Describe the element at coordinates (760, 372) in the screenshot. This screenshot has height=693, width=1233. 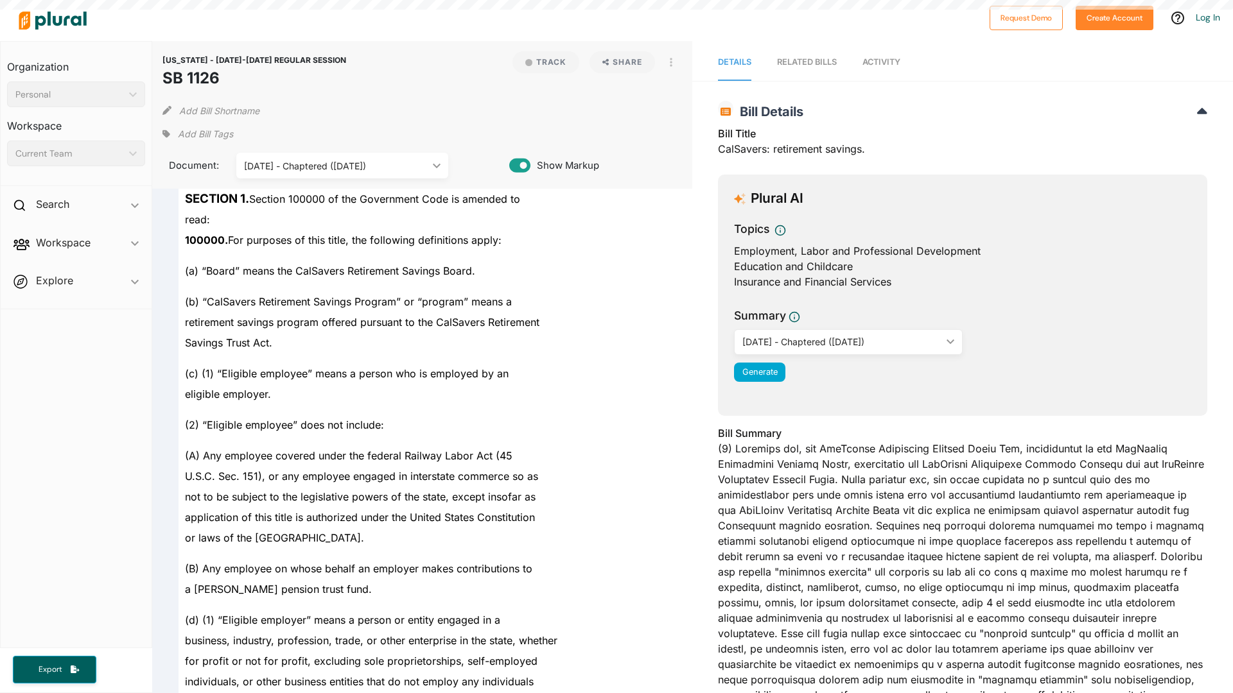
I see `button: Generate` at that location.